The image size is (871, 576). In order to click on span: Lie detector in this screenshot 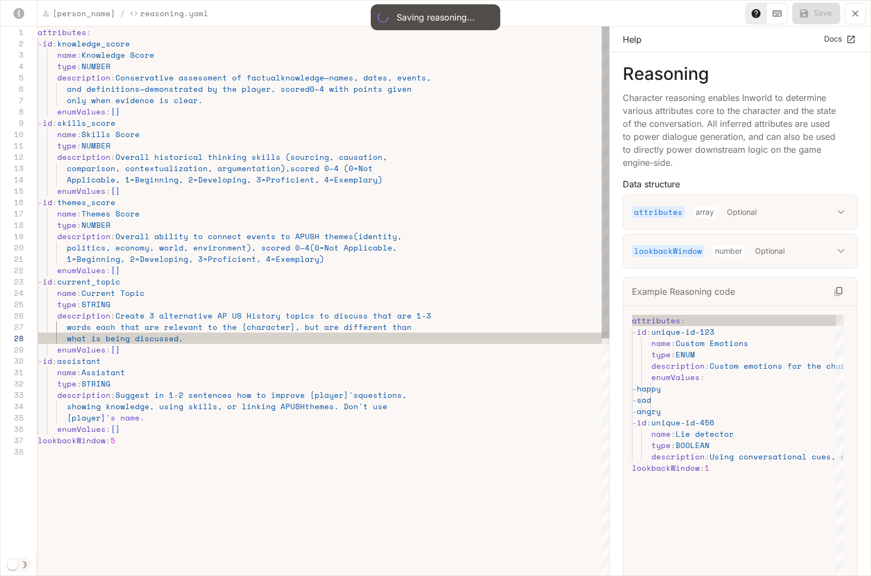, I will do `click(704, 433)`.